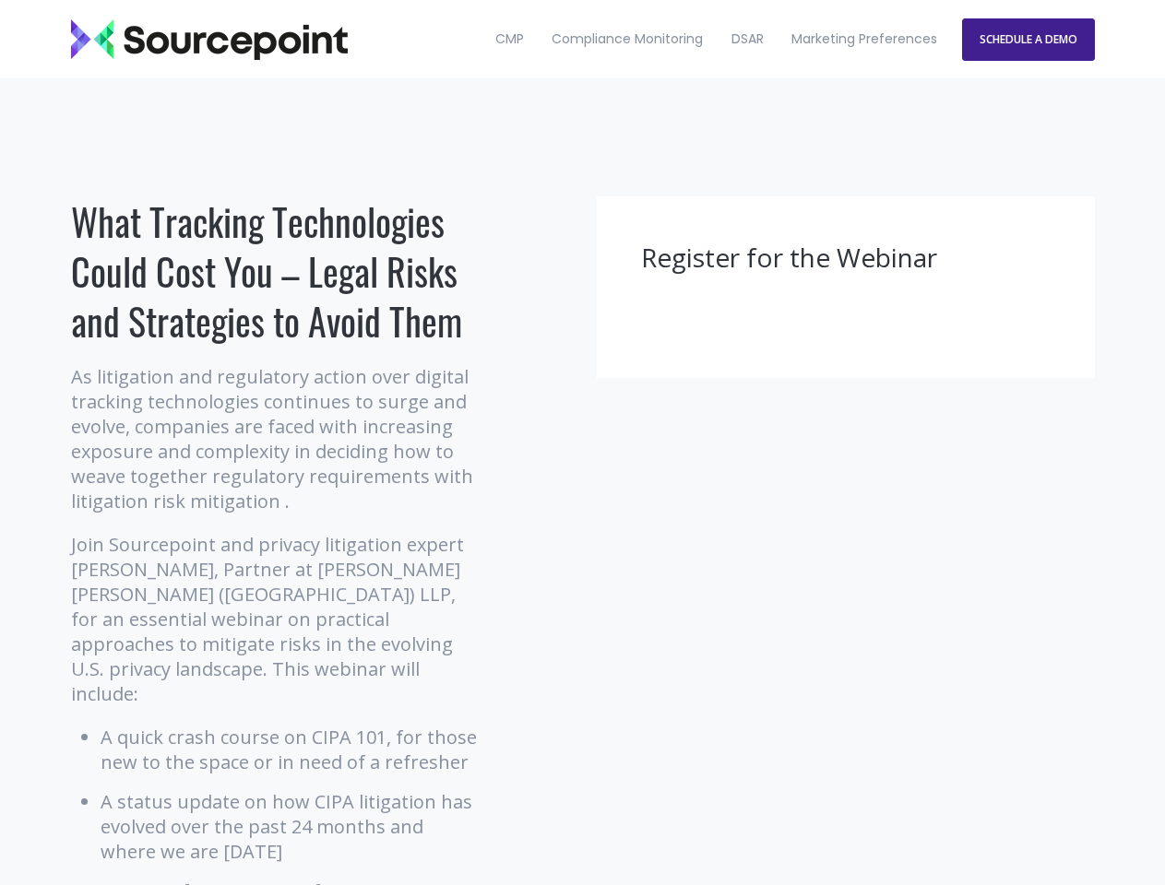 This screenshot has height=885, width=1165. I want to click on img: Sourcepoint_logo_black_transparent (2)-2, so click(209, 40).